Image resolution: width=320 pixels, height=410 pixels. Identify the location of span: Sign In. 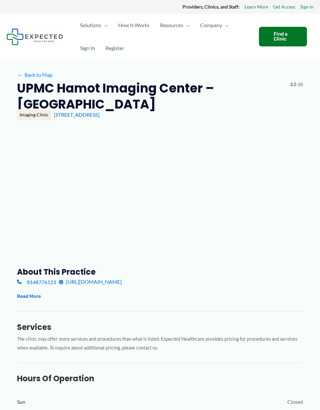
(88, 48).